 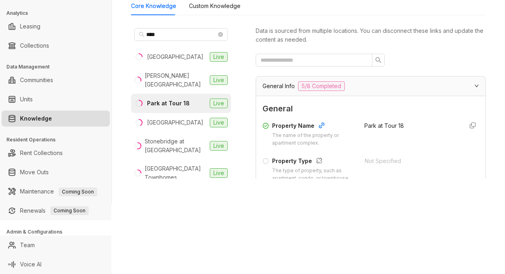 What do you see at coordinates (26, 99) in the screenshot?
I see `a: Units` at bounding box center [26, 99].